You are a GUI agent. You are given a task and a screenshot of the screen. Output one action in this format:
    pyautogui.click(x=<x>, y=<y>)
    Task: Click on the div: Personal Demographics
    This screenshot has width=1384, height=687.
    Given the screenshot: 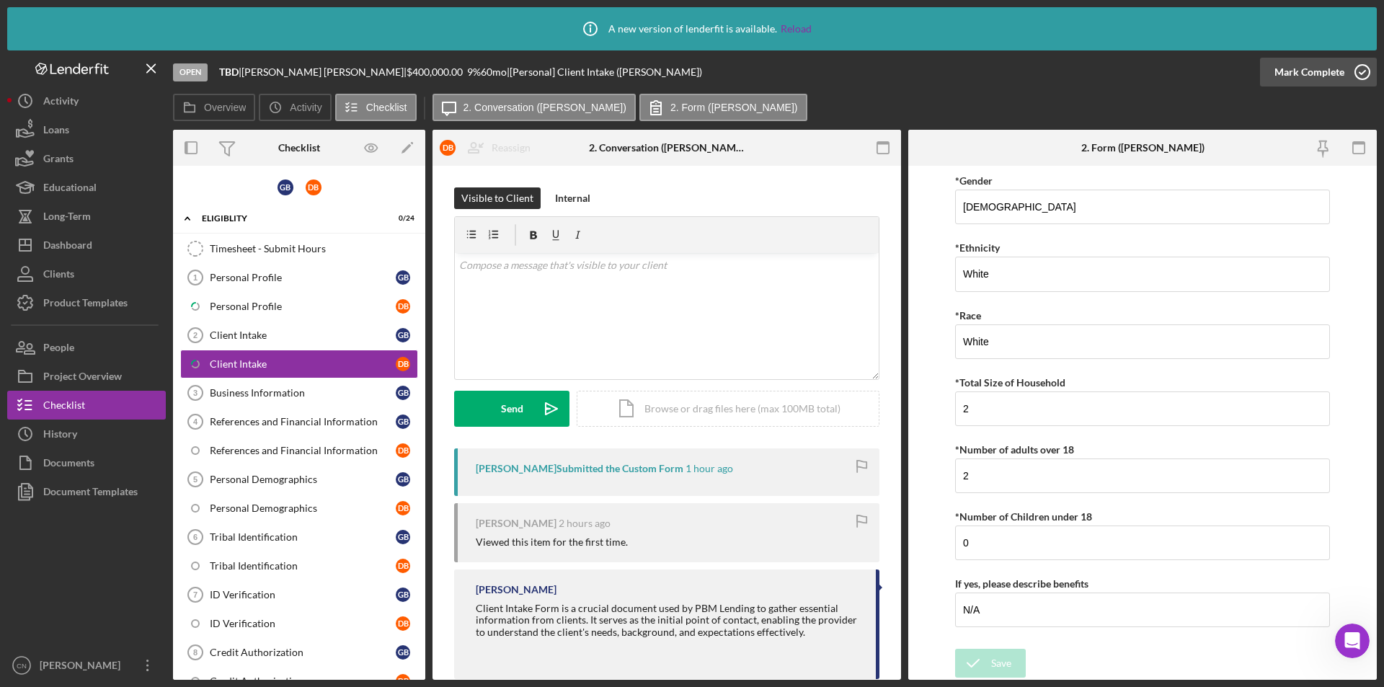 What is the action you would take?
    pyautogui.click(x=303, y=508)
    